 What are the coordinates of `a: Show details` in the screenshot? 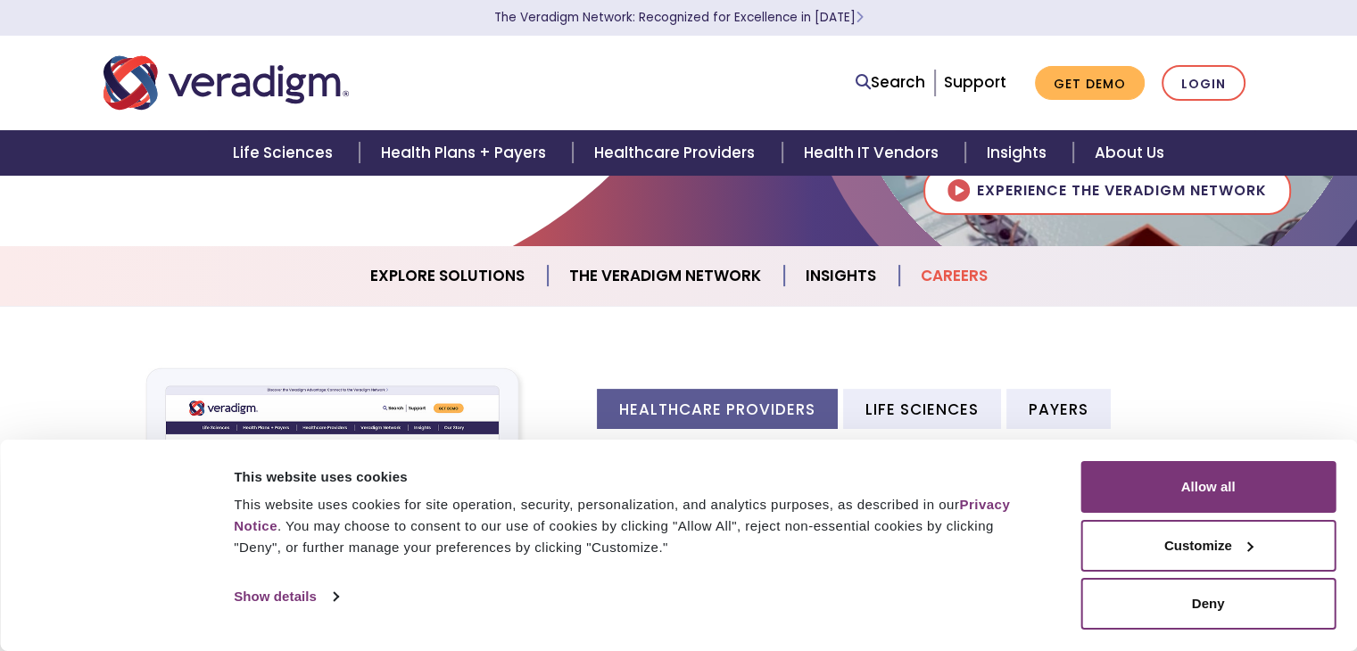 It's located at (285, 597).